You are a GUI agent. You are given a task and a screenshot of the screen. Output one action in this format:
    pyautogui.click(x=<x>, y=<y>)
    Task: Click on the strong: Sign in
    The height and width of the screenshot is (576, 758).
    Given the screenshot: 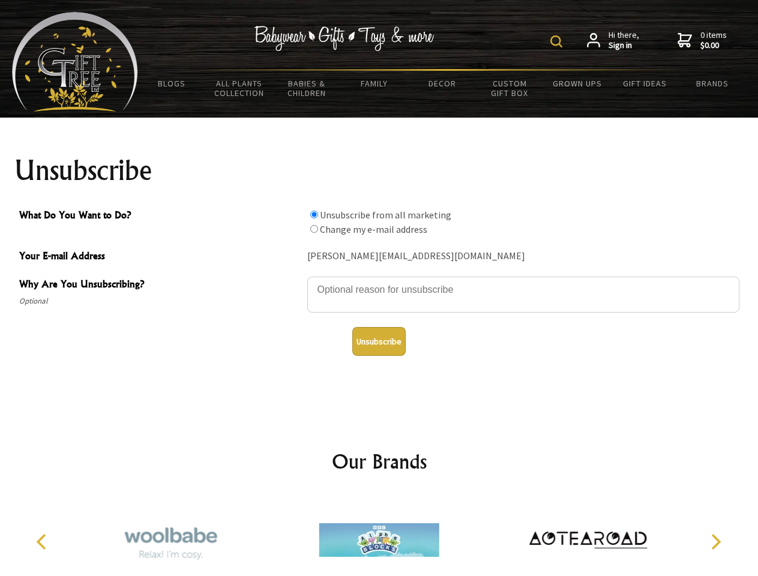 What is the action you would take?
    pyautogui.click(x=624, y=46)
    